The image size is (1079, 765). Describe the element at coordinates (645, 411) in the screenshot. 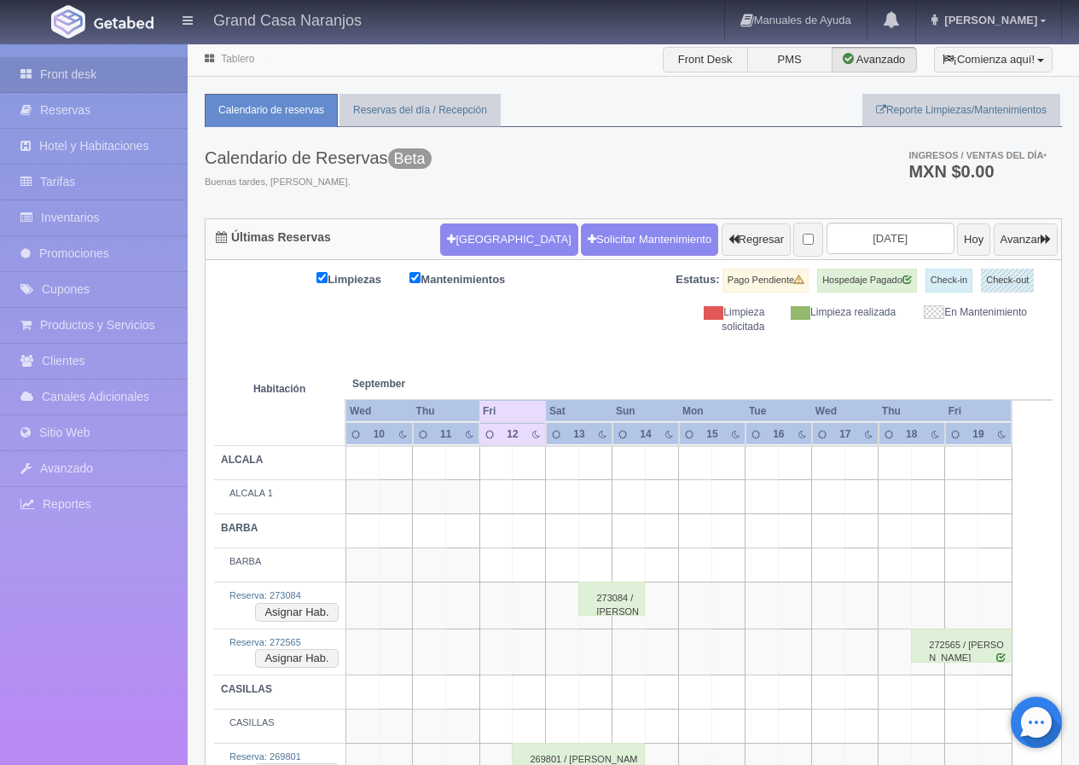

I see `th: Sun` at that location.